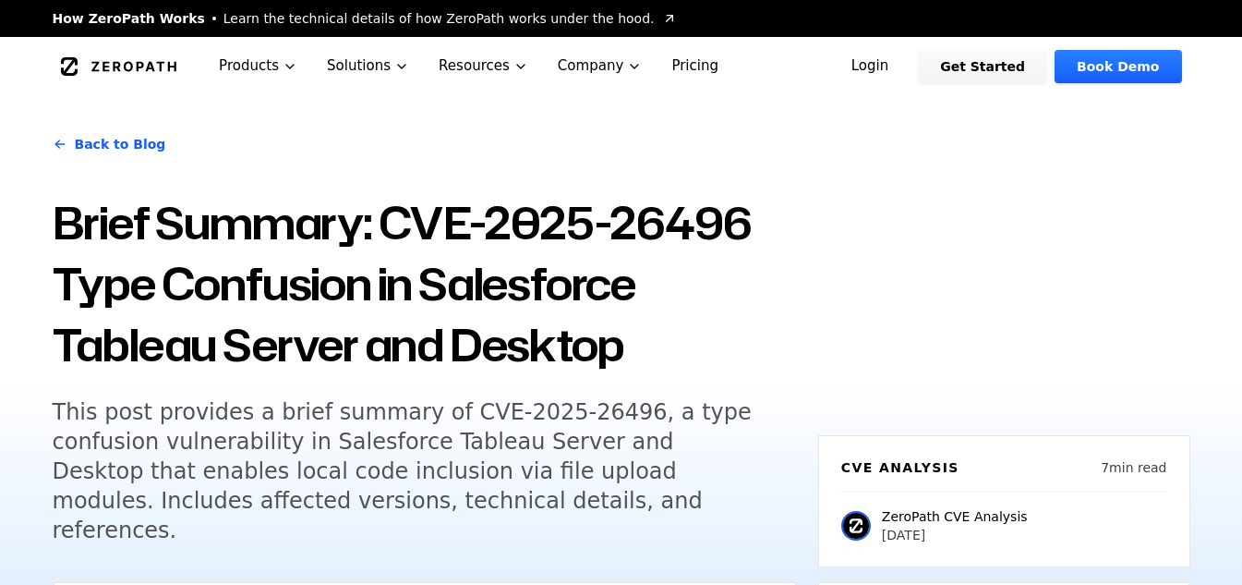 This screenshot has width=1242, height=585. I want to click on h1: Brief Summary: CVE-2025-26496 Type Confusion in Salesforce Tableau Server and Desktop, so click(424, 283).